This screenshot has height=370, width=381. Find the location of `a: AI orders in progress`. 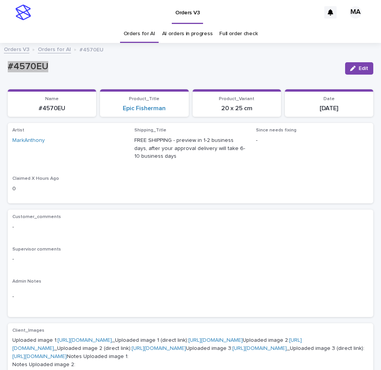

a: AI orders in progress is located at coordinates (187, 34).